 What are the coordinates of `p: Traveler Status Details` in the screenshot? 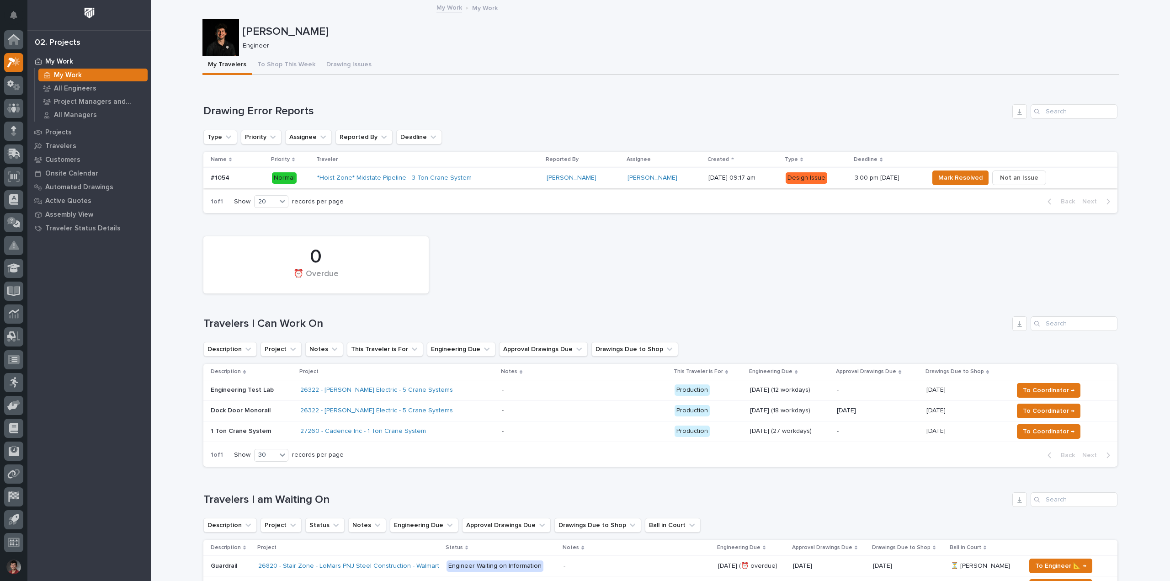 It's located at (83, 229).